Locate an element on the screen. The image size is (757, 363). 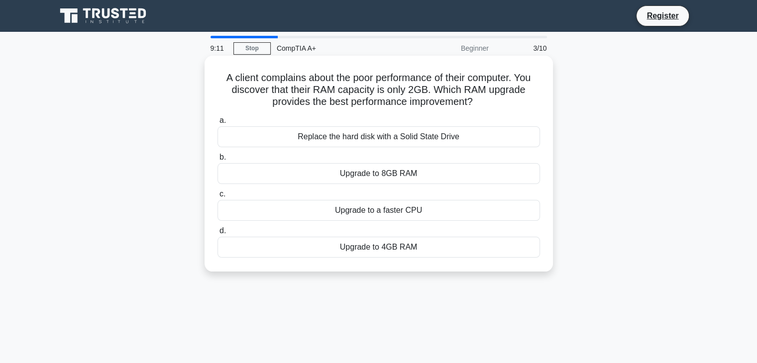
div: CompTIA A+ is located at coordinates (339, 48).